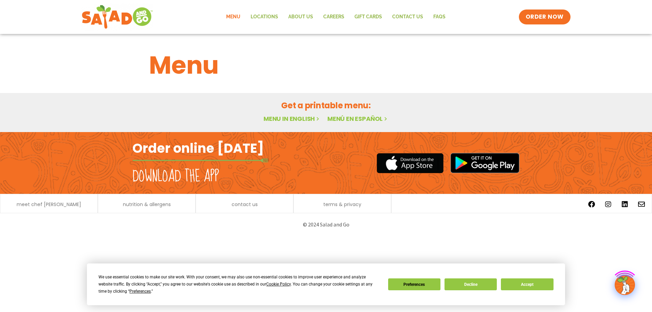  I want to click on h2: Download the app, so click(175, 176).